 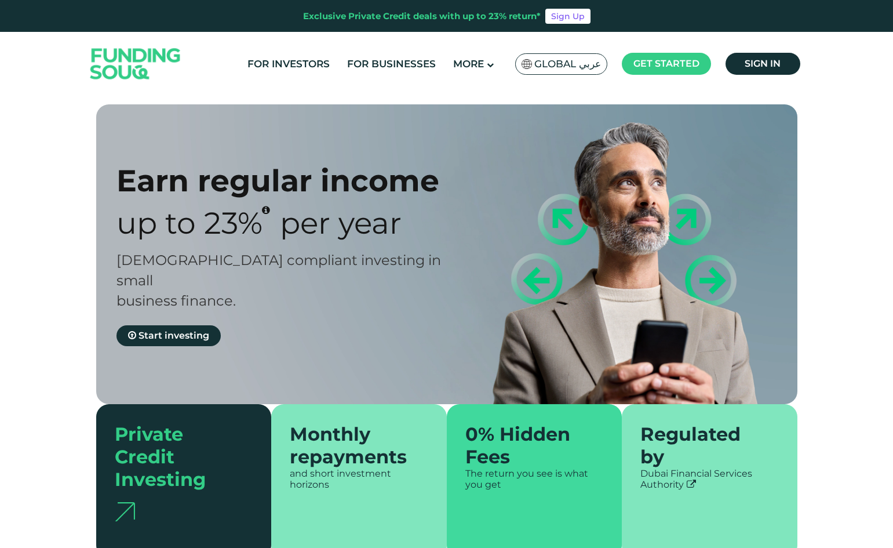 I want to click on img: Logo, so click(x=136, y=64).